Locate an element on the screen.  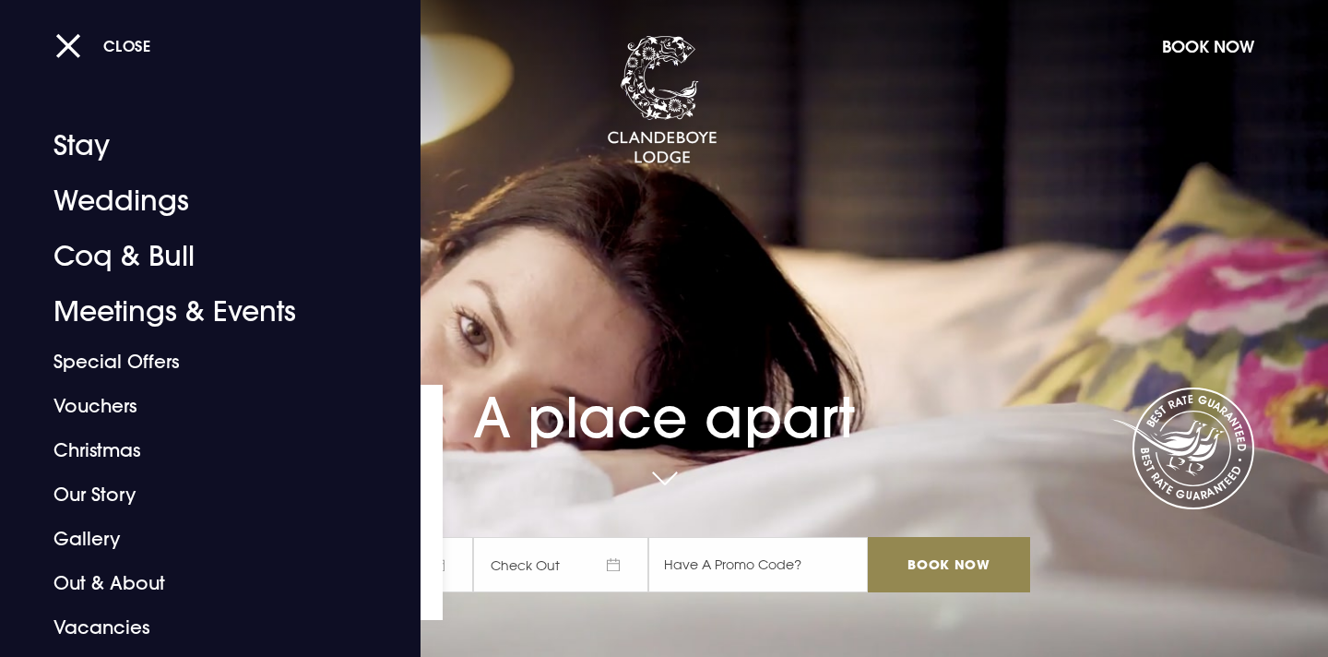
a: Gallery is located at coordinates (199, 539).